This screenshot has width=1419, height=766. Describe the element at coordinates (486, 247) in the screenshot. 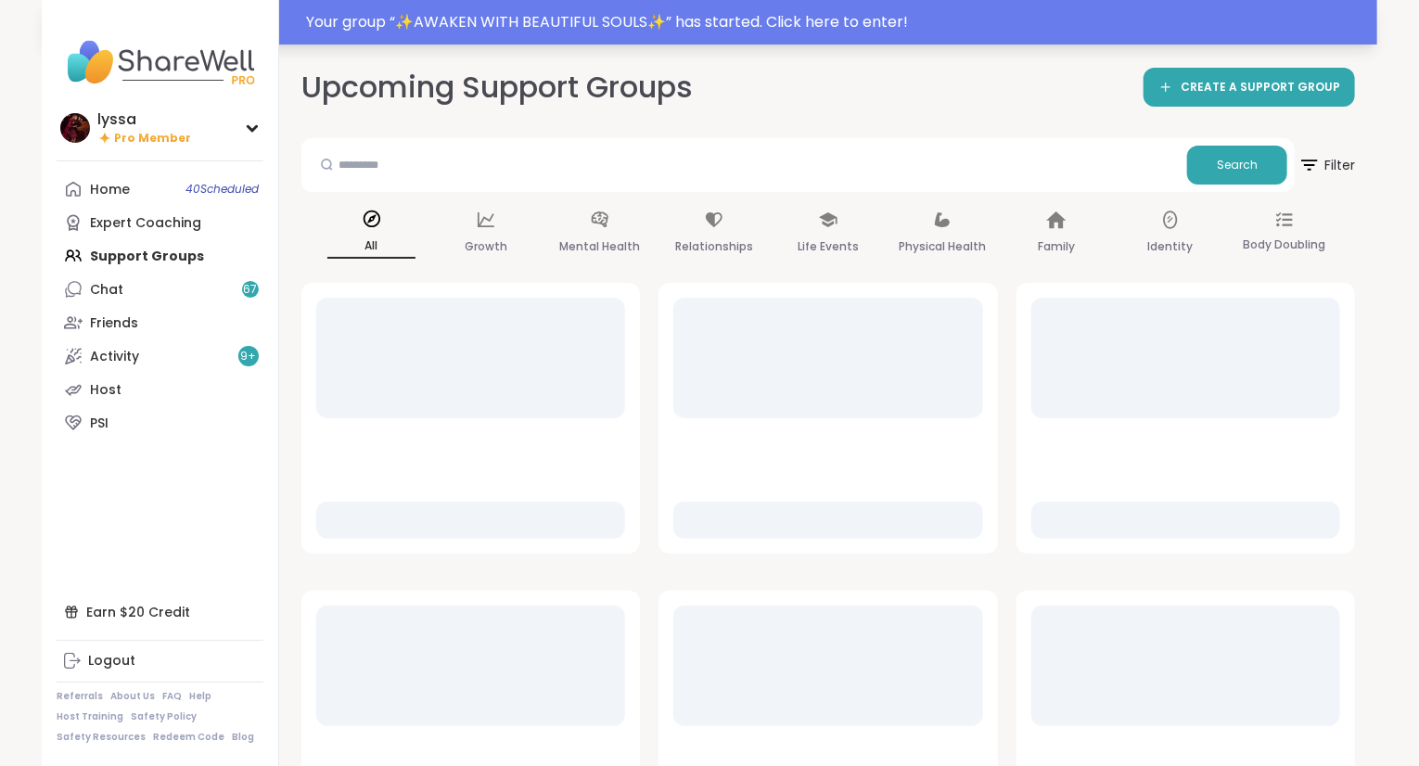

I see `p: Growth` at that location.